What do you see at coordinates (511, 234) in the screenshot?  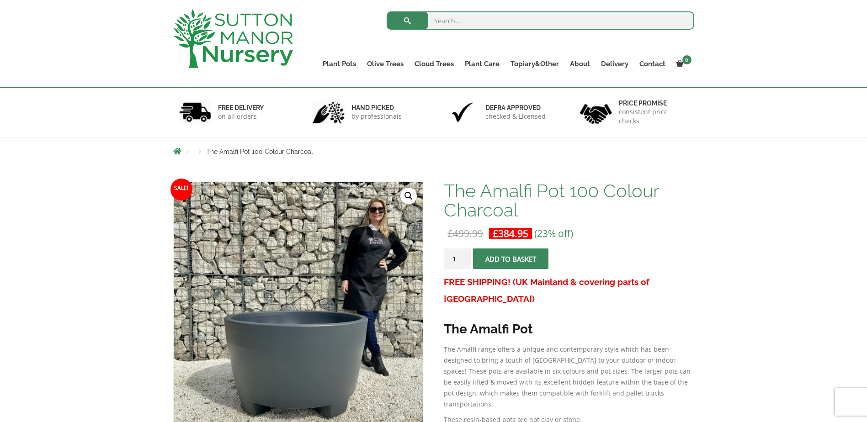 I see `bdi: 384.95` at bounding box center [511, 234].